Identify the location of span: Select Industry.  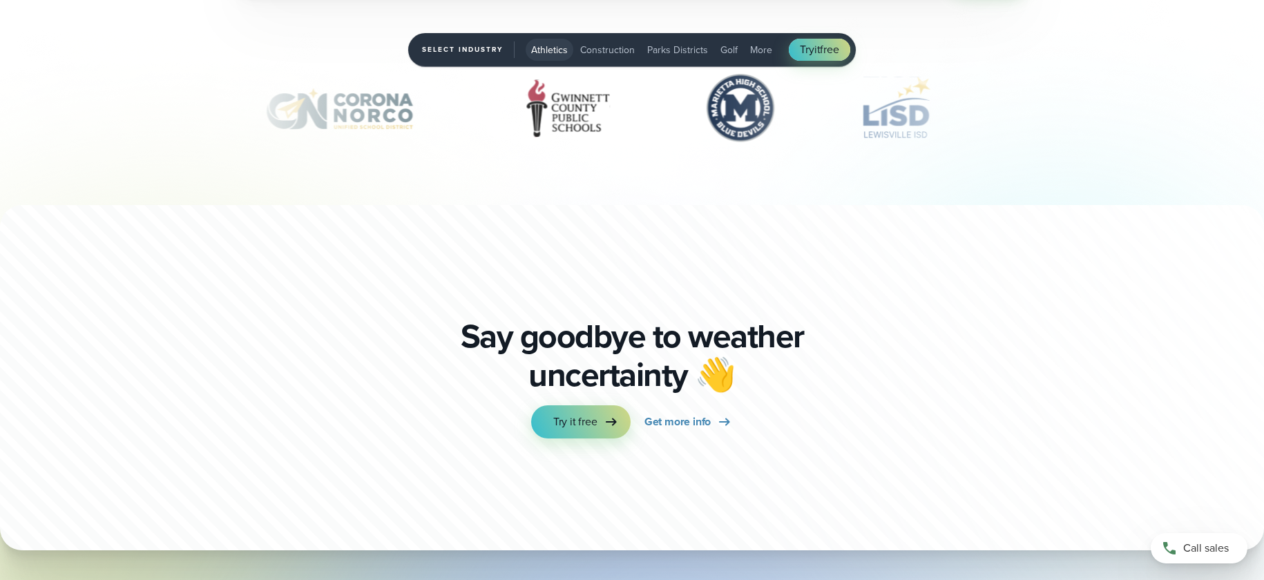
(468, 50).